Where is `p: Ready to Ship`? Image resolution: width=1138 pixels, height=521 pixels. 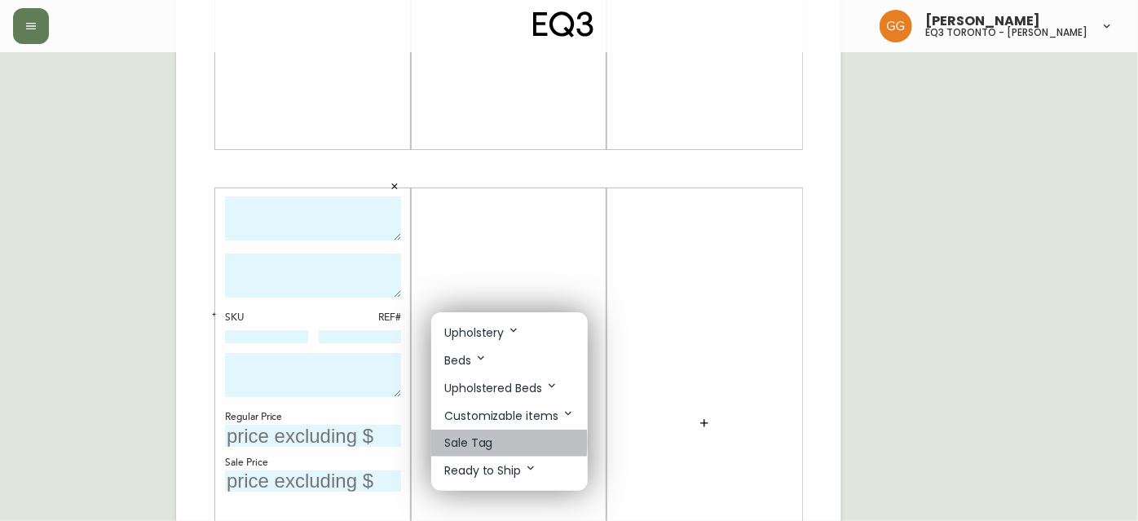 p: Ready to Ship is located at coordinates (491, 470).